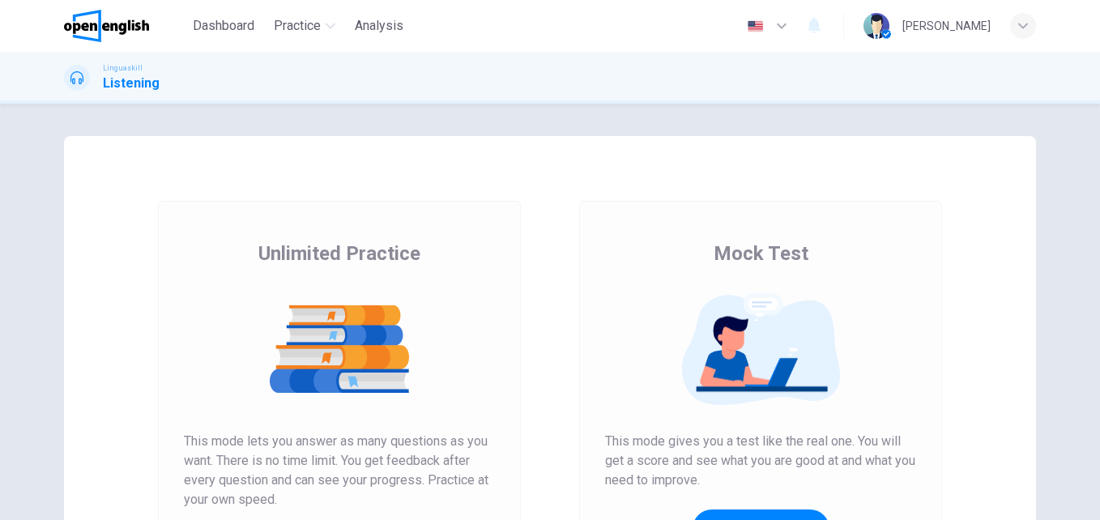 The image size is (1100, 520). Describe the element at coordinates (224, 26) in the screenshot. I see `button: Dashboard` at that location.